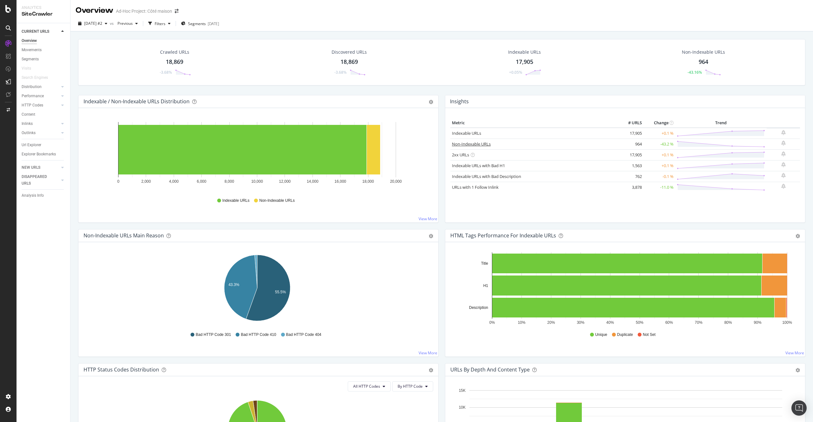  I want to click on a: Indexable URLs, so click(467, 133).